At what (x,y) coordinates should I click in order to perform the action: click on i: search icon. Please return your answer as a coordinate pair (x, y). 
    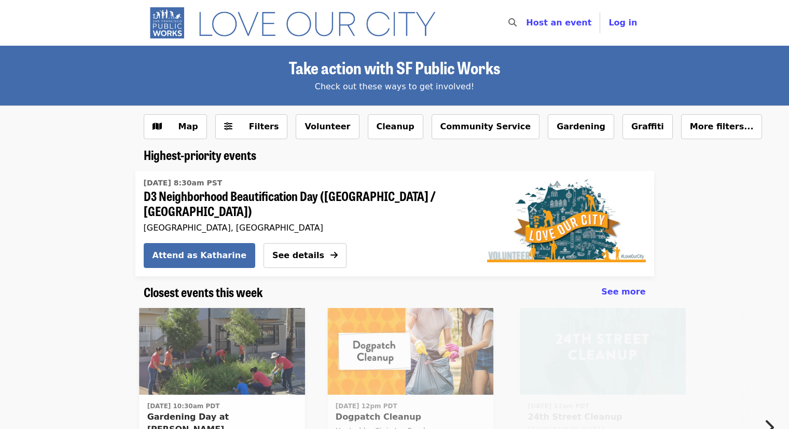
    Looking at the image, I should click on (513, 22).